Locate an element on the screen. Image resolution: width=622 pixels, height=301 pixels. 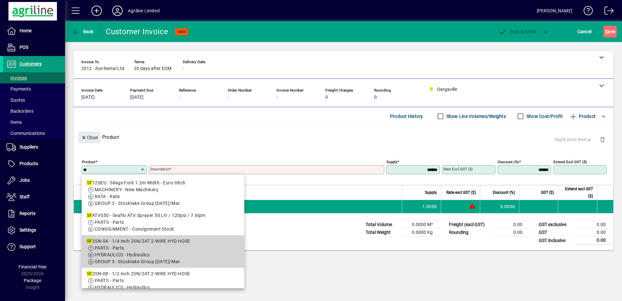
span: NEW is located at coordinates (182, 32).